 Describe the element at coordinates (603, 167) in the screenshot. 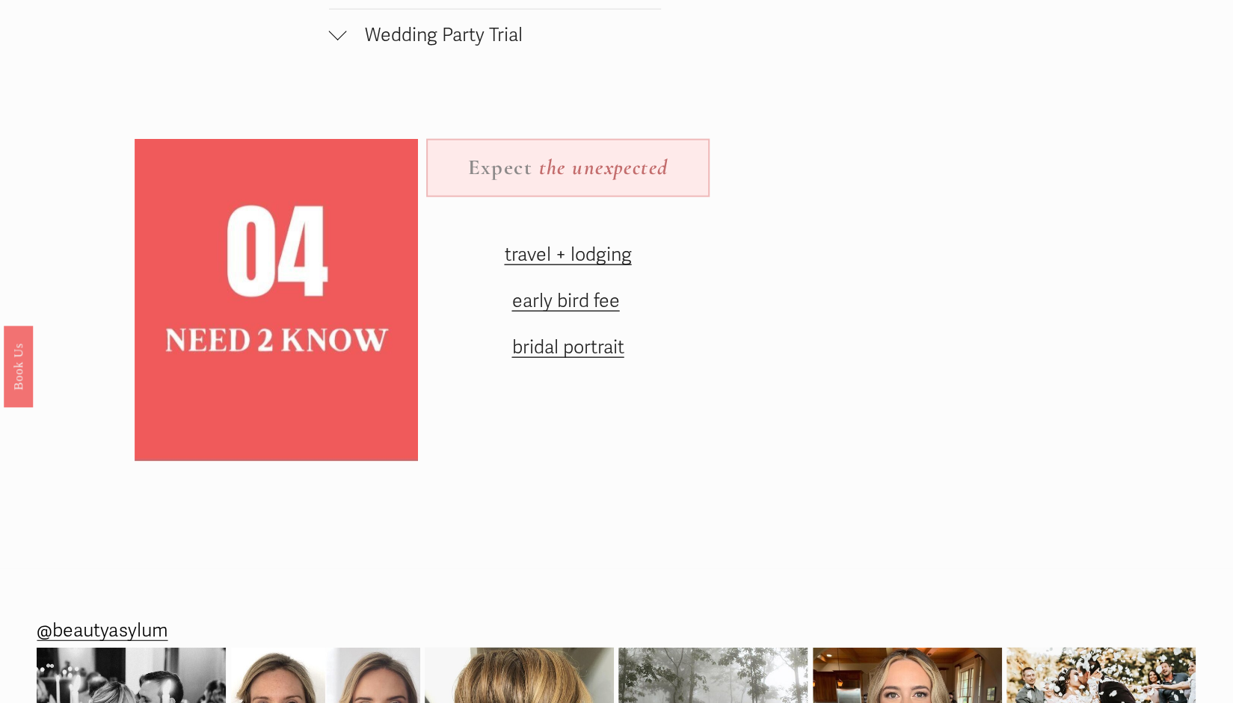

I see `em: the unexpected` at that location.